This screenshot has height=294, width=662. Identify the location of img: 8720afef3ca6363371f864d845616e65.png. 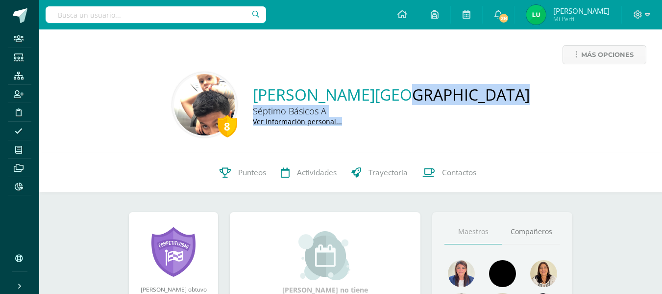
(502, 273).